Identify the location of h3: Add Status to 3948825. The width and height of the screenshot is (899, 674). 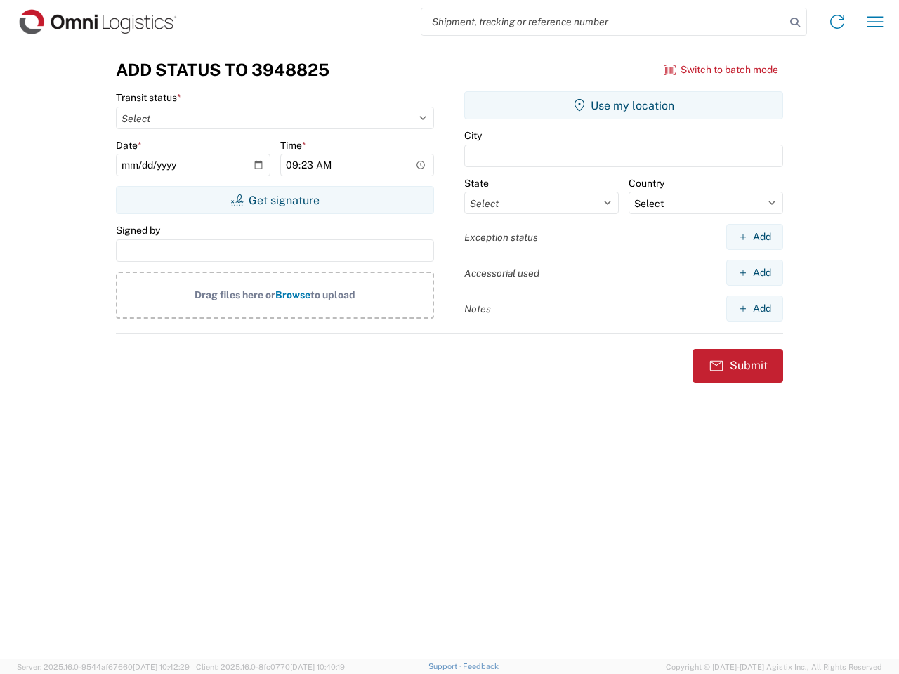
(223, 69).